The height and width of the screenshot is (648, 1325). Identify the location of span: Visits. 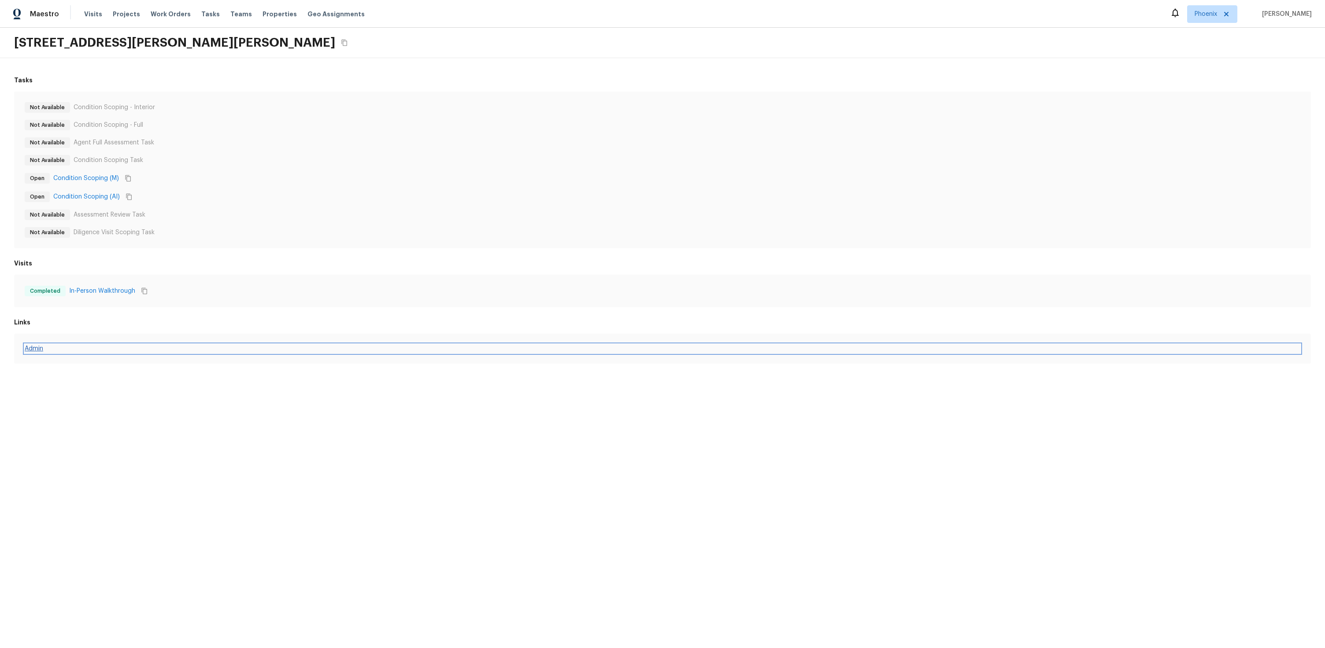
(93, 14).